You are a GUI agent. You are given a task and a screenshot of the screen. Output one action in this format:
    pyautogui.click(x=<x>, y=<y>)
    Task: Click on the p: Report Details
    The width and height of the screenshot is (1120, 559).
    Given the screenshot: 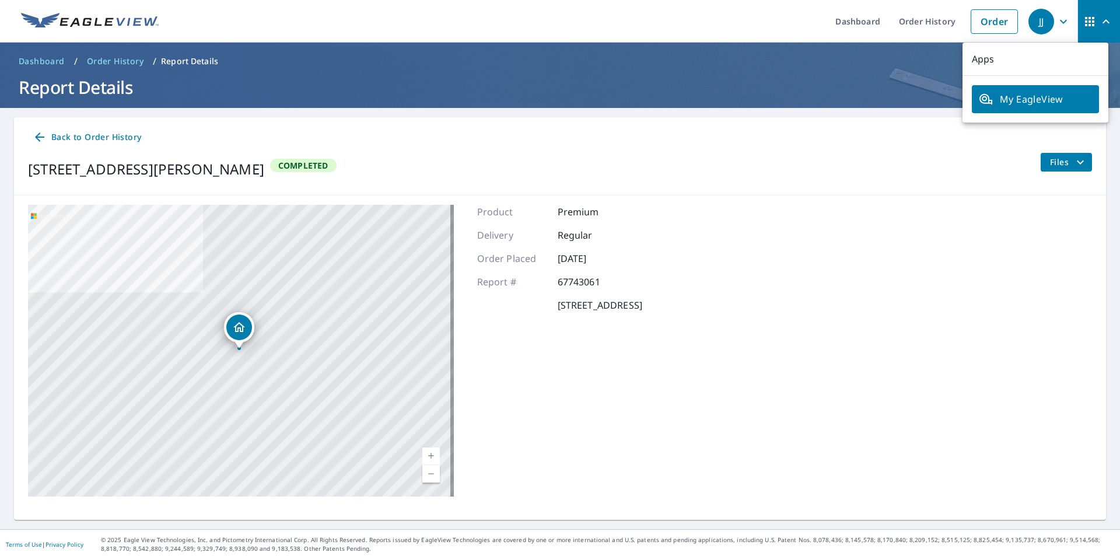 What is the action you would take?
    pyautogui.click(x=190, y=61)
    